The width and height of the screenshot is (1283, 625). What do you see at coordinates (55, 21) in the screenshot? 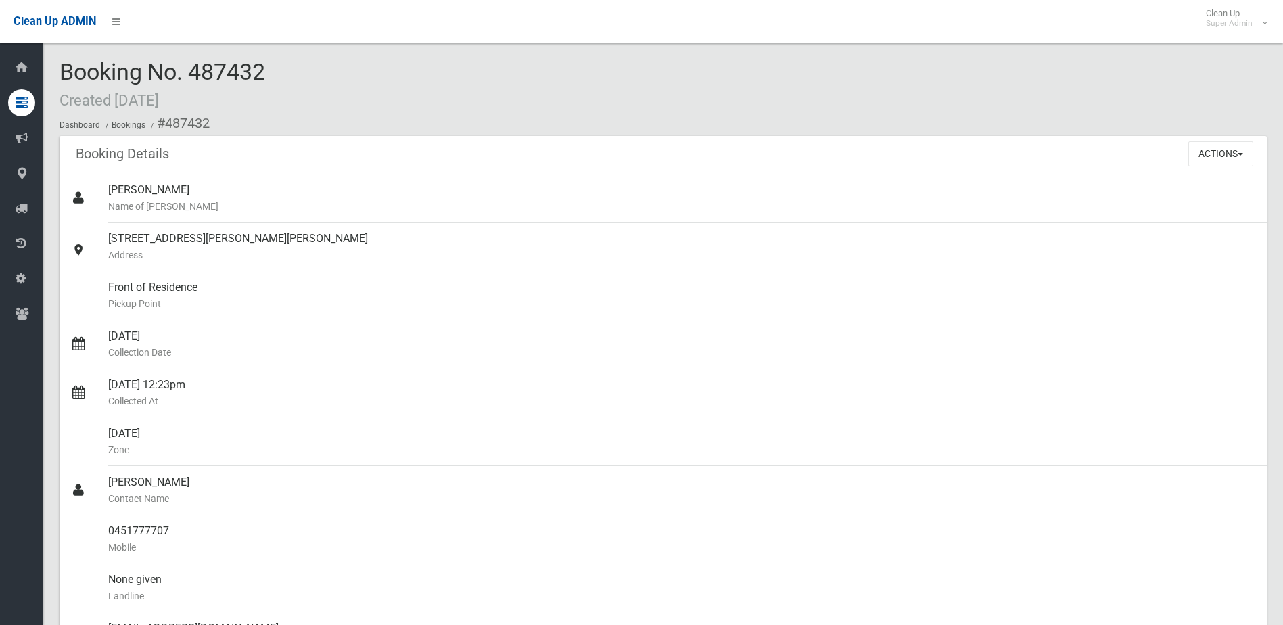
I see `span: Clean Up ADMIN` at bounding box center [55, 21].